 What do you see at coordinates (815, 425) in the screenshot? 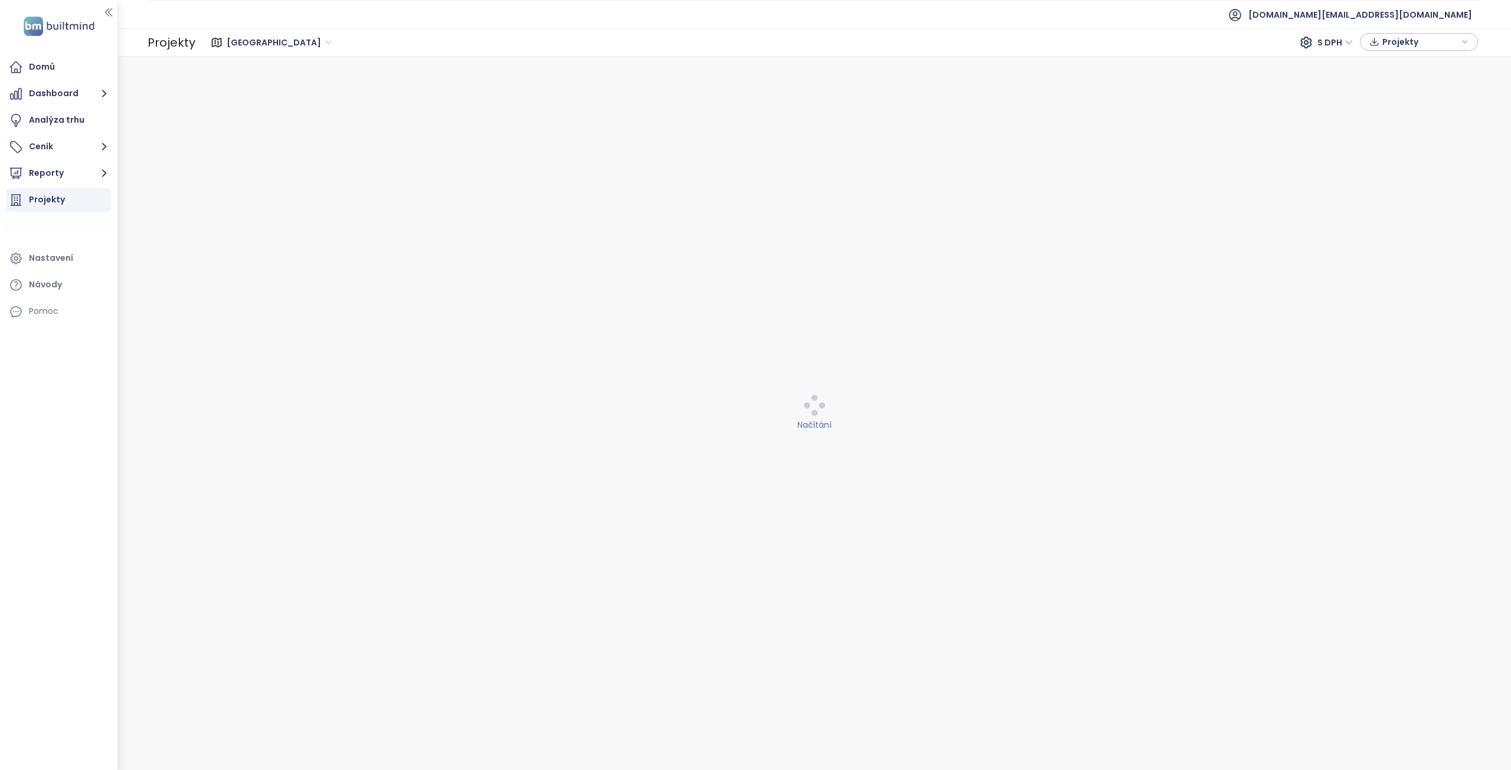
I see `div: Načítání` at bounding box center [815, 425].